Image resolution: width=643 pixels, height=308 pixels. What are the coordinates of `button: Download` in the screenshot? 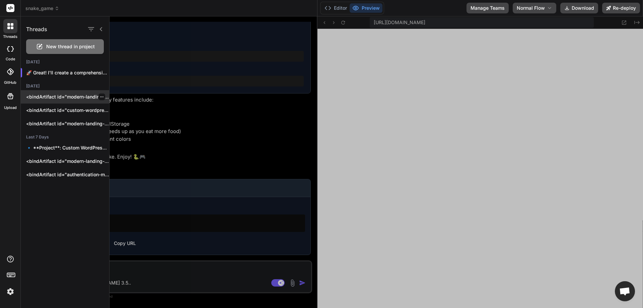 It's located at (579, 8).